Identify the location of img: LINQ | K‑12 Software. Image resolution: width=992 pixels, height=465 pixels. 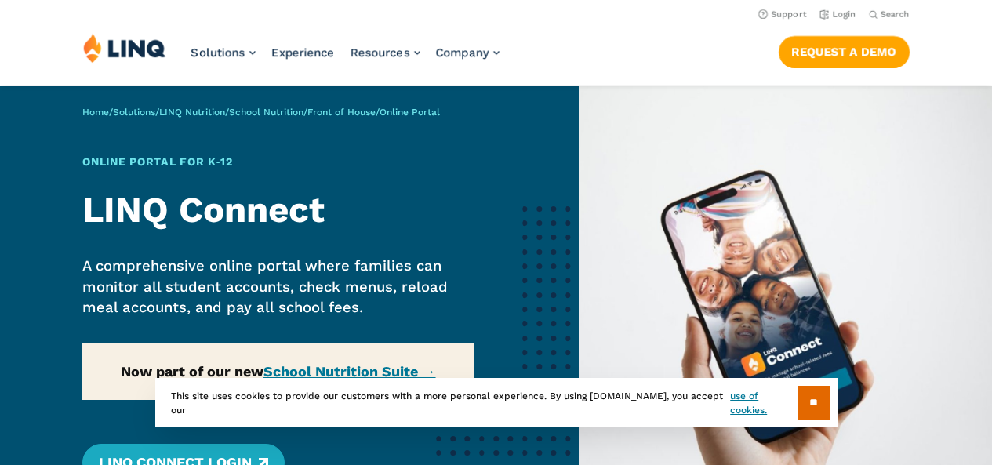
(125, 48).